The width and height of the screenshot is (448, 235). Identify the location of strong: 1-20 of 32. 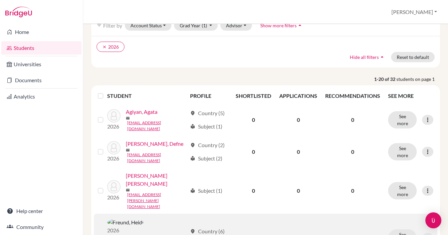
(385, 79).